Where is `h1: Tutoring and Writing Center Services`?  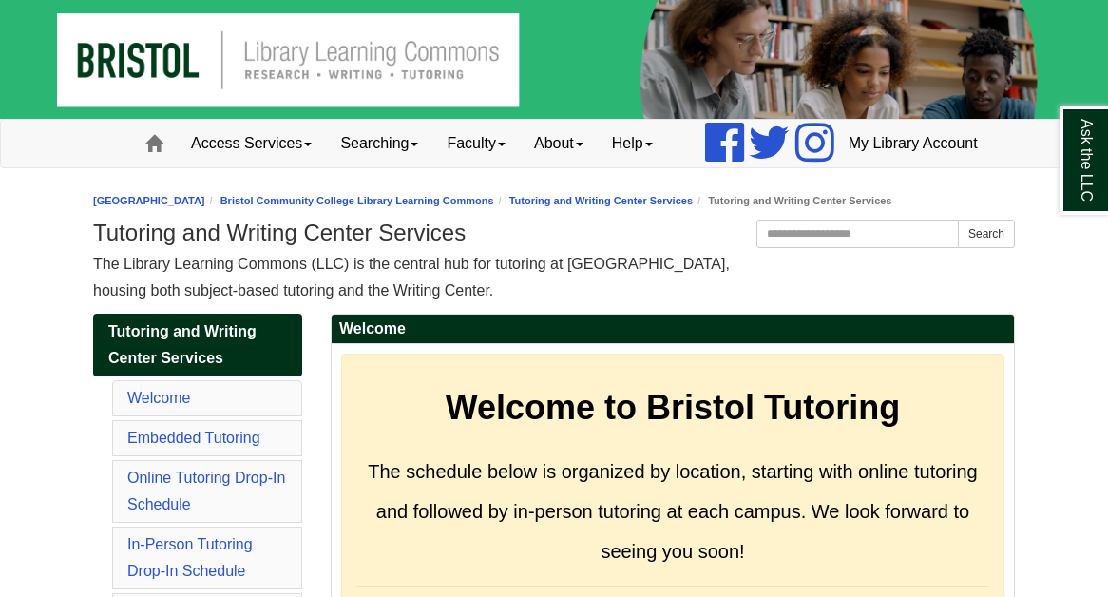
h1: Tutoring and Writing Center Services is located at coordinates (554, 233).